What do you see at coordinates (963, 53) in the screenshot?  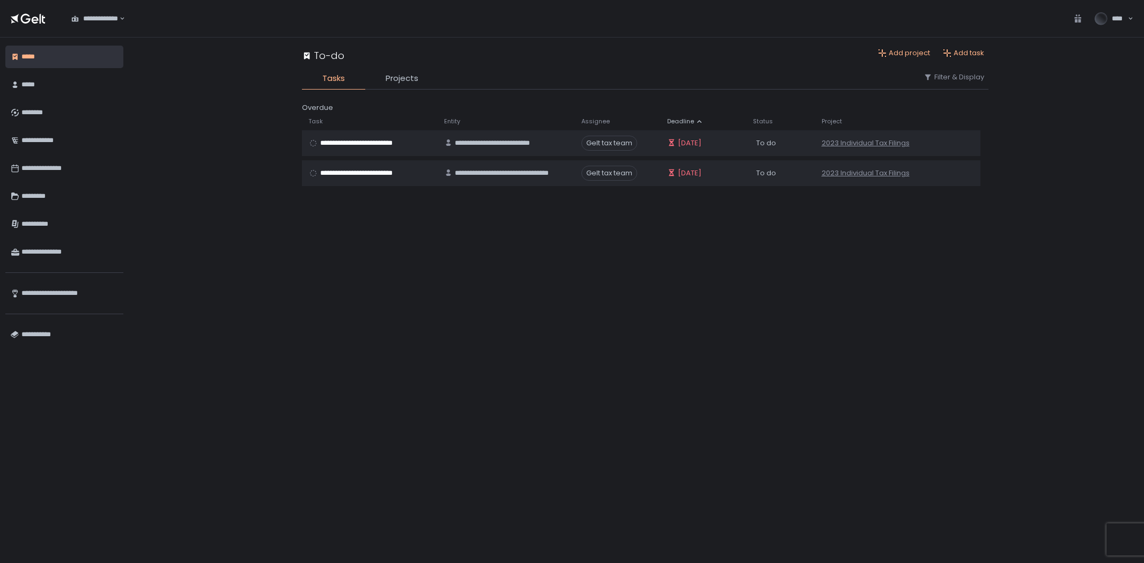 I see `button: Add task` at bounding box center [963, 53].